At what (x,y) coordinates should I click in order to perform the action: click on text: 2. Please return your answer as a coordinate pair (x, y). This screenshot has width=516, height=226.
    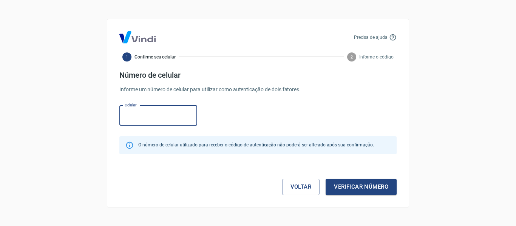
    Looking at the image, I should click on (352, 57).